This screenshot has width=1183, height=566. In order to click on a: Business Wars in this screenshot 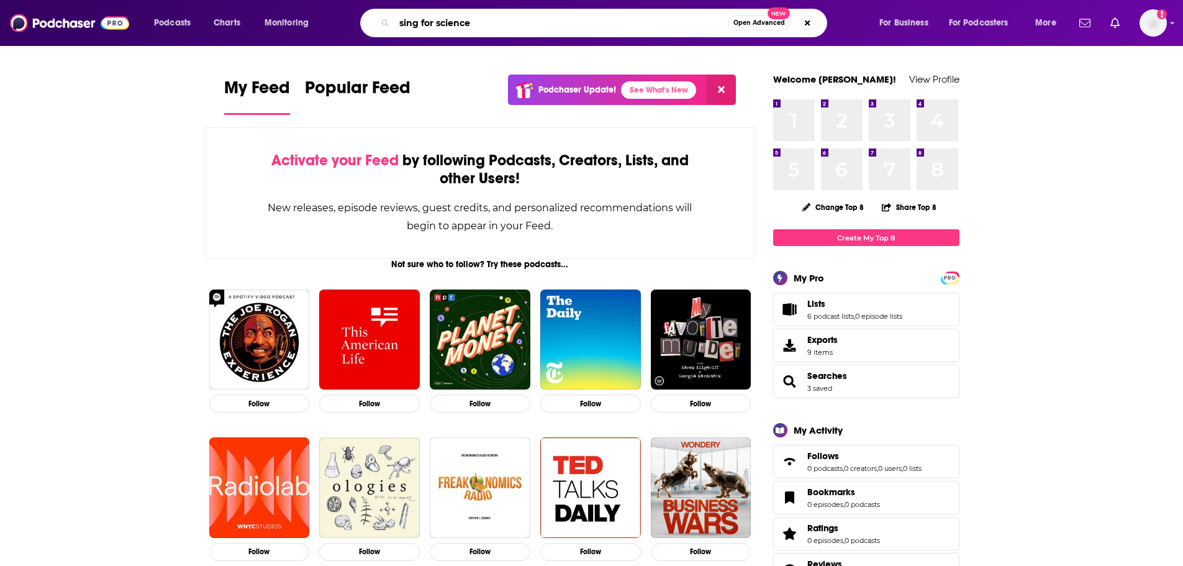, I will do `click(701, 487)`.